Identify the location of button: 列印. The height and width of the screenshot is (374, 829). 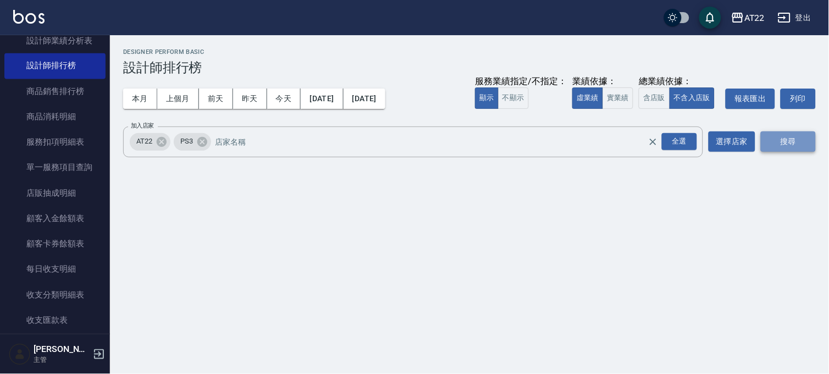
(799, 98).